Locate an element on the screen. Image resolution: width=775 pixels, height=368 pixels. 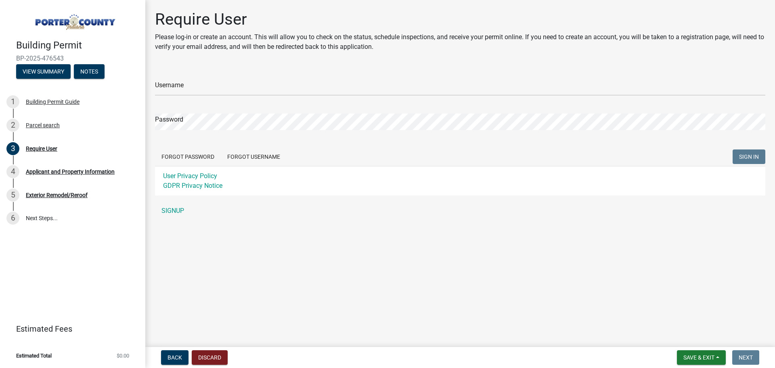
div: Exterior Remodel/Reroof is located at coordinates (57, 195).